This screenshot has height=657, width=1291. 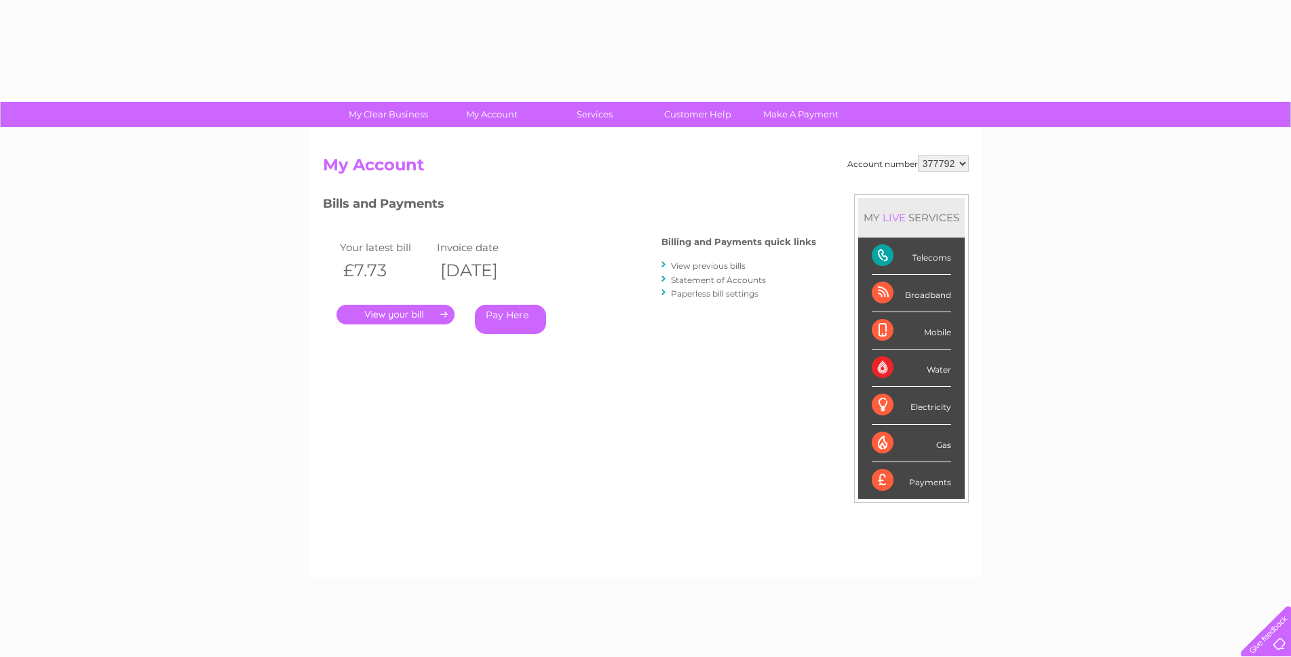 What do you see at coordinates (388, 114) in the screenshot?
I see `a: My Clear Business` at bounding box center [388, 114].